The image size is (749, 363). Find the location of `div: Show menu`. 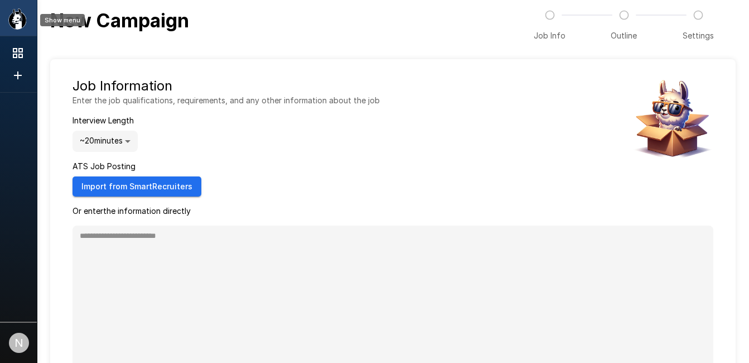

div: Show menu is located at coordinates (62, 20).